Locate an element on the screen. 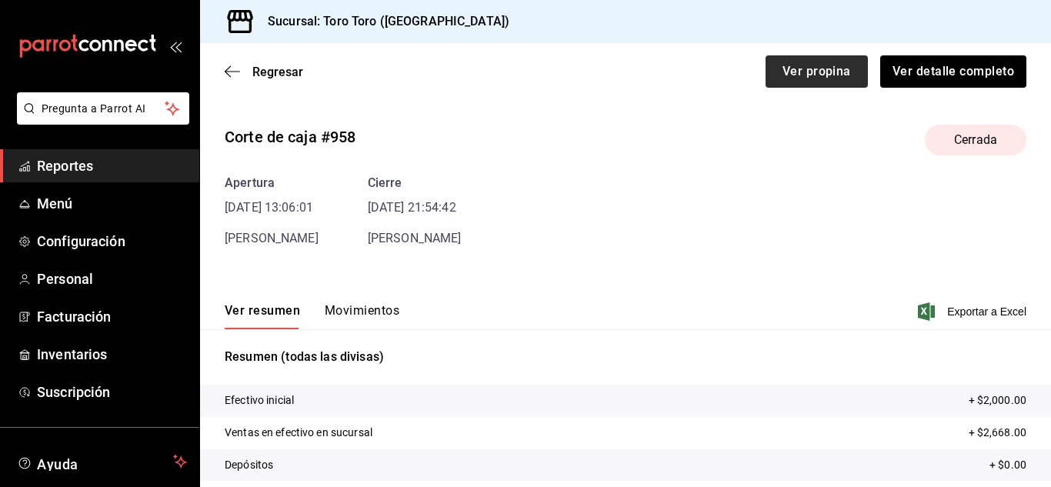  button: open_drawer_menu is located at coordinates (175, 46).